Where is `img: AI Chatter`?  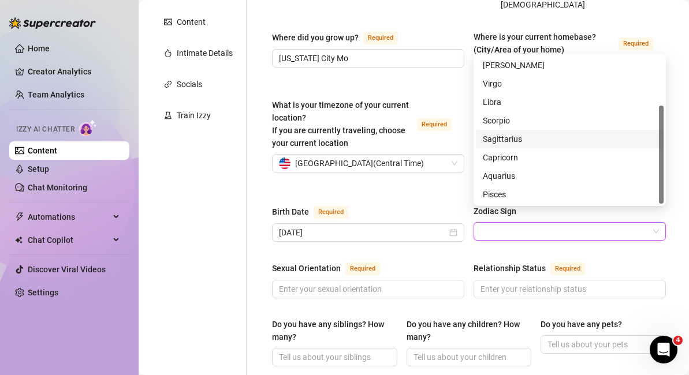
img: AI Chatter is located at coordinates (88, 128).